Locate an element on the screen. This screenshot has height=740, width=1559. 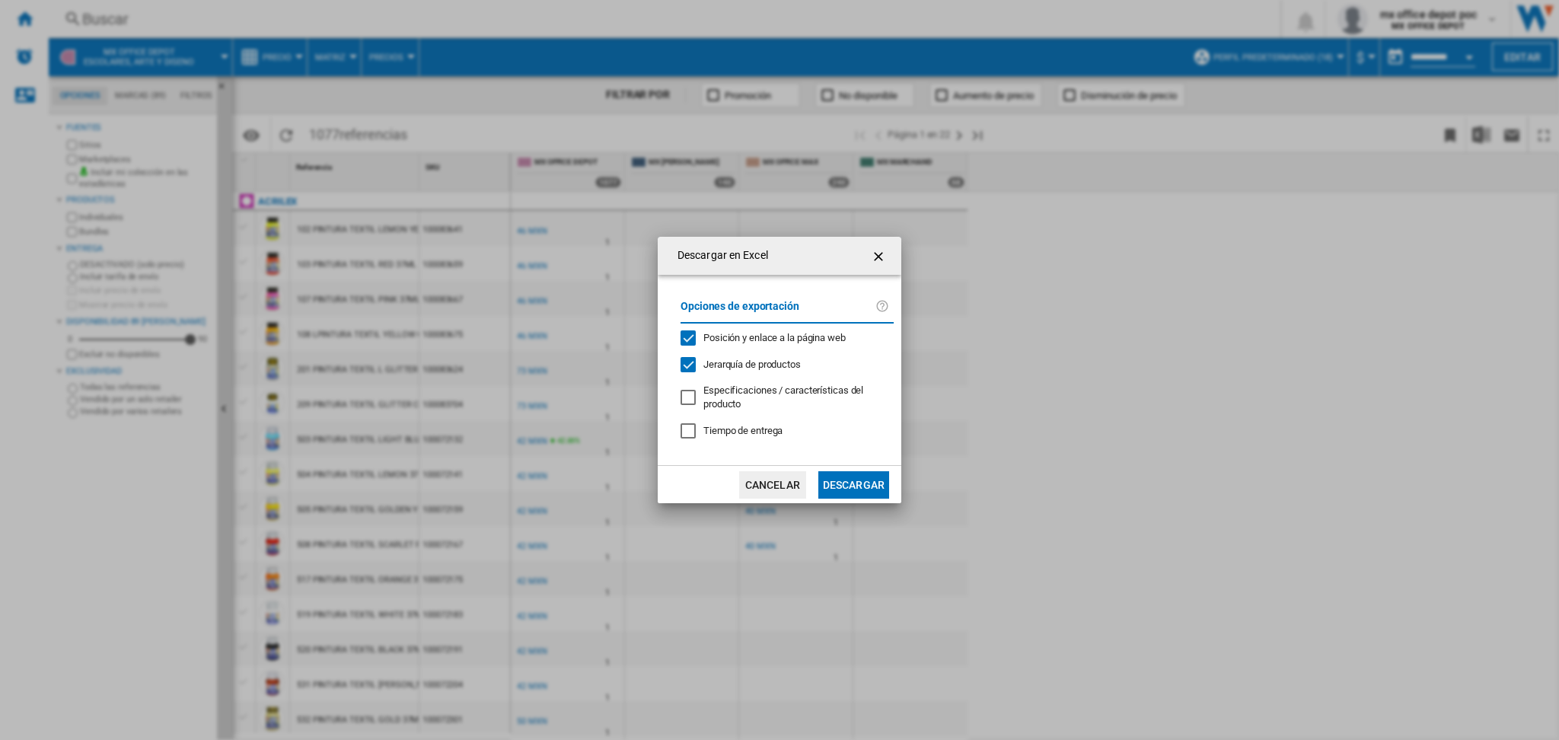
md-checkbox: Posición y enlace a la página web is located at coordinates (781, 338).